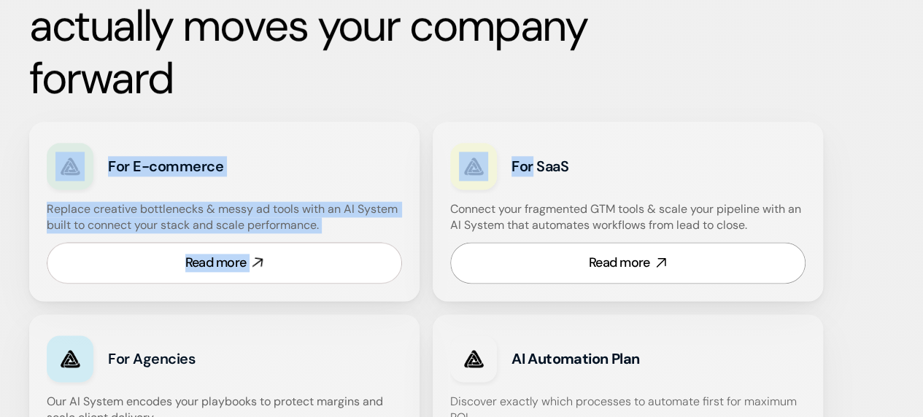  I want to click on h4: Replace creative bottlenecks & messy ad tools with an AI System built to connect your stack and s..., so click(222, 217).